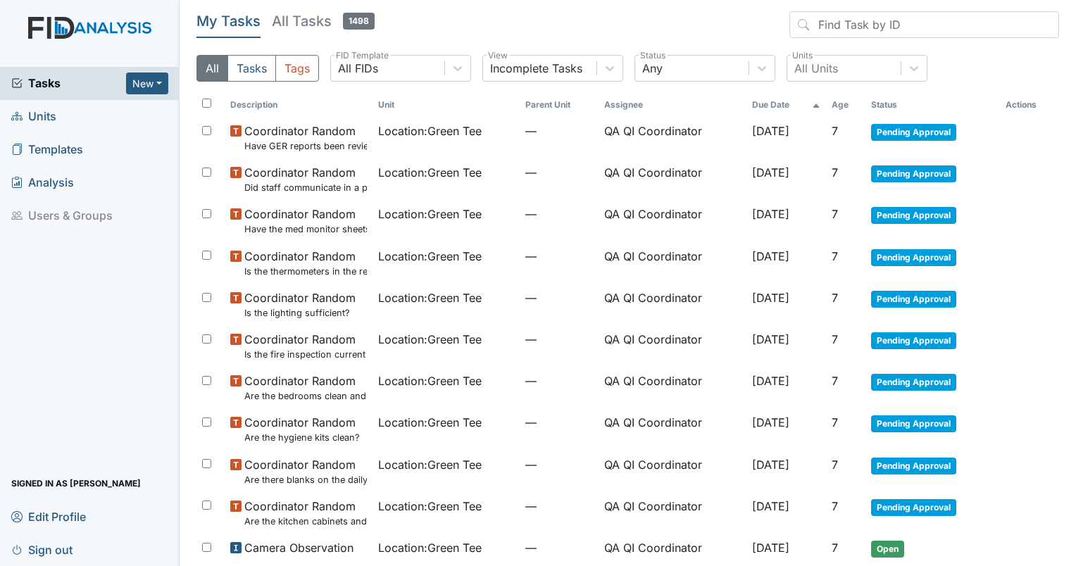 This screenshot has height=566, width=1076. What do you see at coordinates (306, 146) in the screenshot?
I see `small: Have GER reports been reviewed by managers within 72 hours of occurrence?` at bounding box center [306, 146].